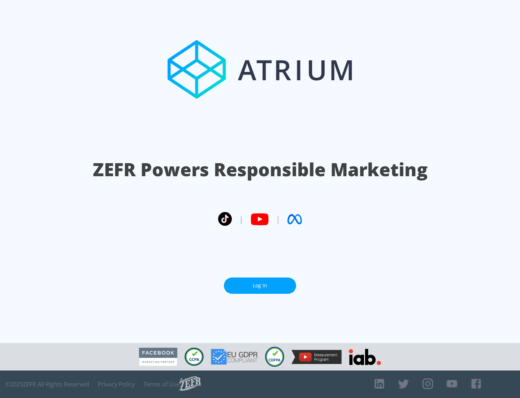 This screenshot has width=520, height=398. Describe the element at coordinates (162, 384) in the screenshot. I see `a: Terms of Use` at that location.